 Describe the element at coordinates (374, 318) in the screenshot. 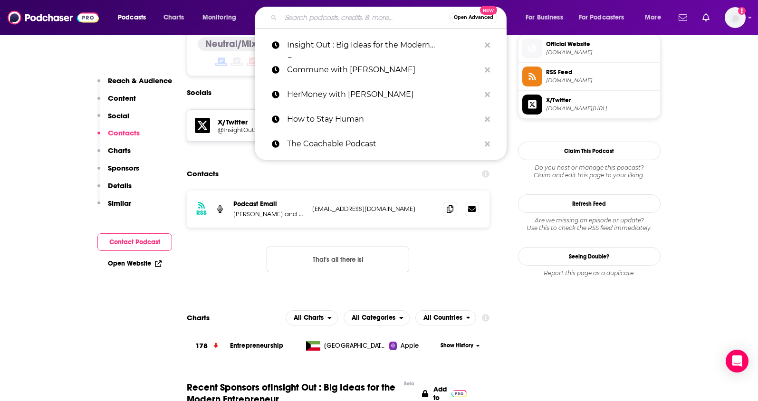

I see `span: All Categories` at that location.